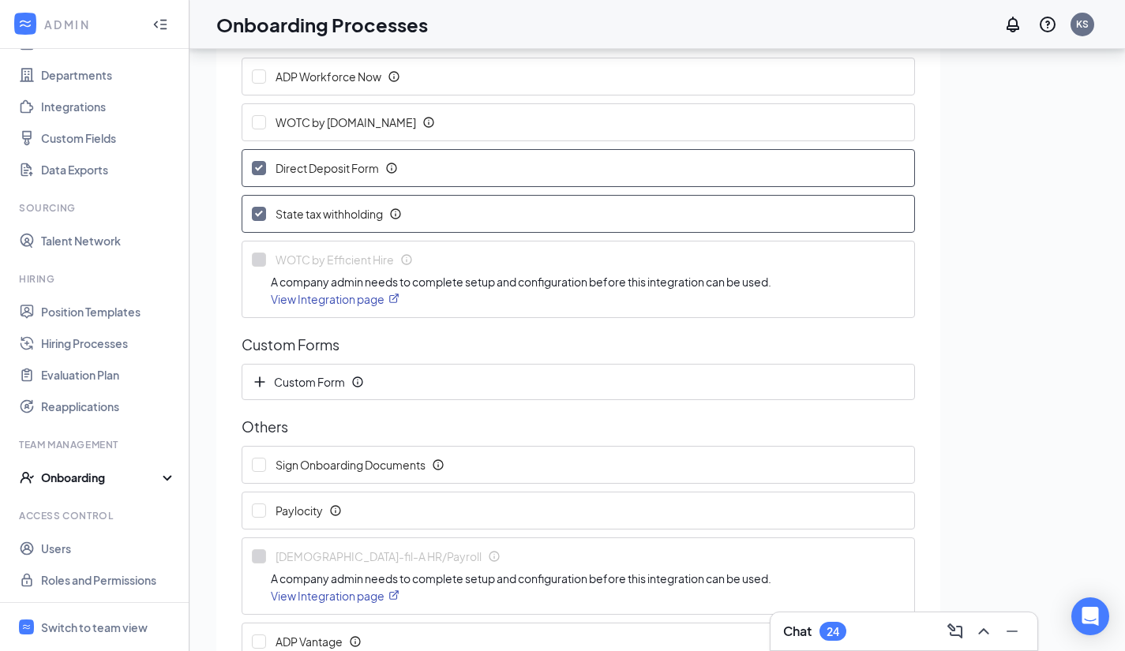 The width and height of the screenshot is (1125, 651). Describe the element at coordinates (27, 478) in the screenshot. I see `svg: UserCheck` at that location.